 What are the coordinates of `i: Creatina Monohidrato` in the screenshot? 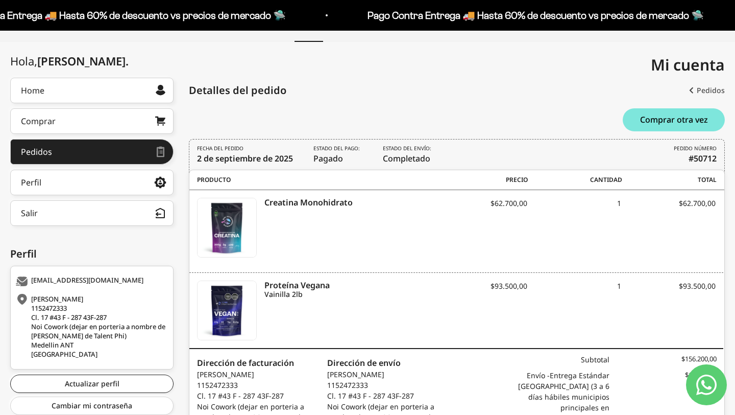 It's located at (348, 202).